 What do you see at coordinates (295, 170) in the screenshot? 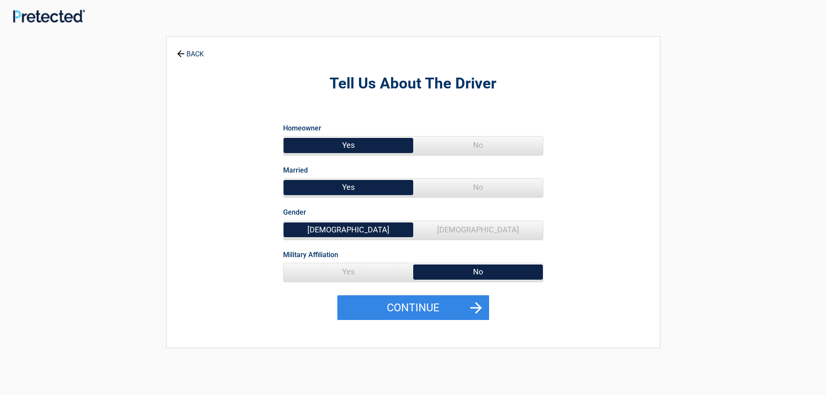
I see `label: Married` at bounding box center [295, 170].